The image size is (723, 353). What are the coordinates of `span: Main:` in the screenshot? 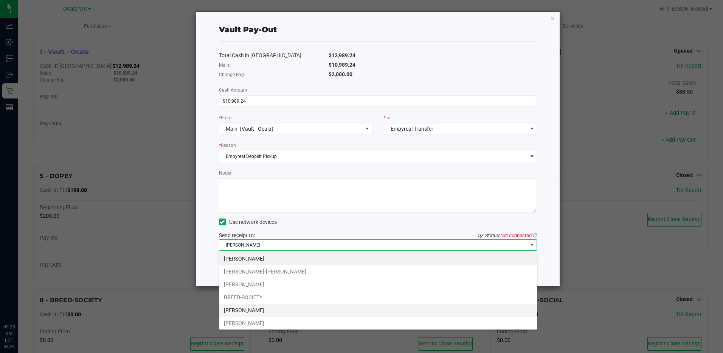 It's located at (225, 65).